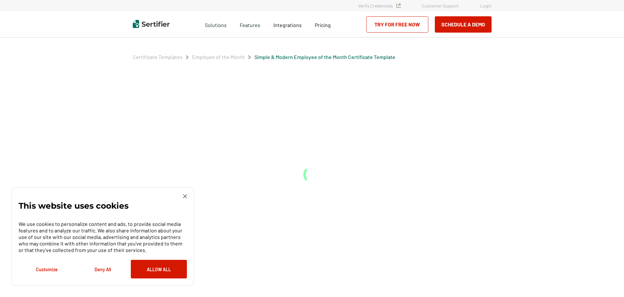 The image size is (624, 297). Describe the element at coordinates (463, 24) in the screenshot. I see `button: Schedule a Demo` at that location.